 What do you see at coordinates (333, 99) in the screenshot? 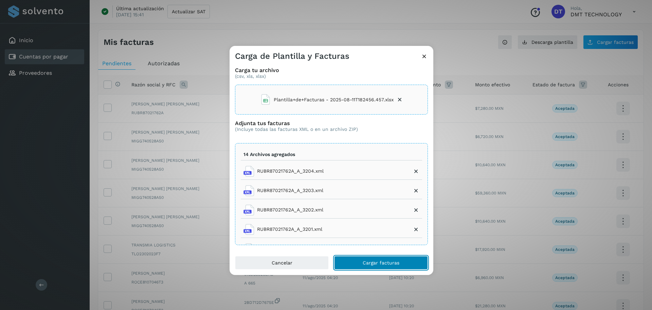
I see `span: Plantilla+de+Facturas - 2025-08-11T182456.457.xlsx` at bounding box center [333, 99].